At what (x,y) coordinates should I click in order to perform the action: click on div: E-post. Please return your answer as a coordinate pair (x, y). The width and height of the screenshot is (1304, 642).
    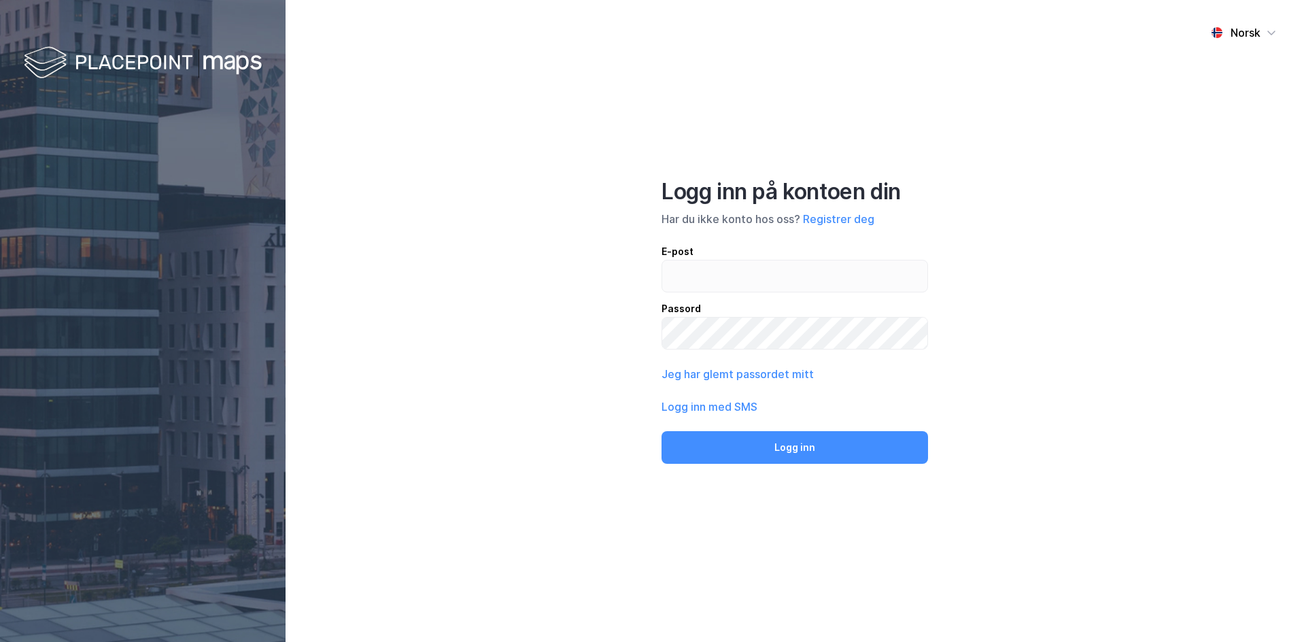
    Looking at the image, I should click on (795, 252).